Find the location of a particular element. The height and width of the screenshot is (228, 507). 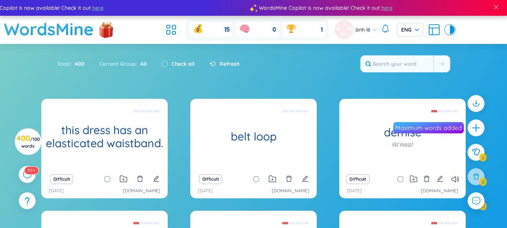

h1: this dress has an elasticated waistband. is located at coordinates (104, 137).